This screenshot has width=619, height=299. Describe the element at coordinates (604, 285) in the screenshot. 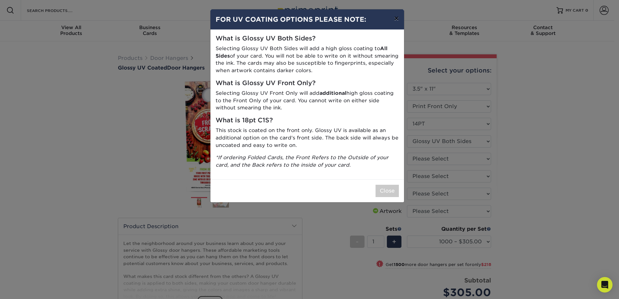

I see `div: Open Intercom Messenger` at that location.